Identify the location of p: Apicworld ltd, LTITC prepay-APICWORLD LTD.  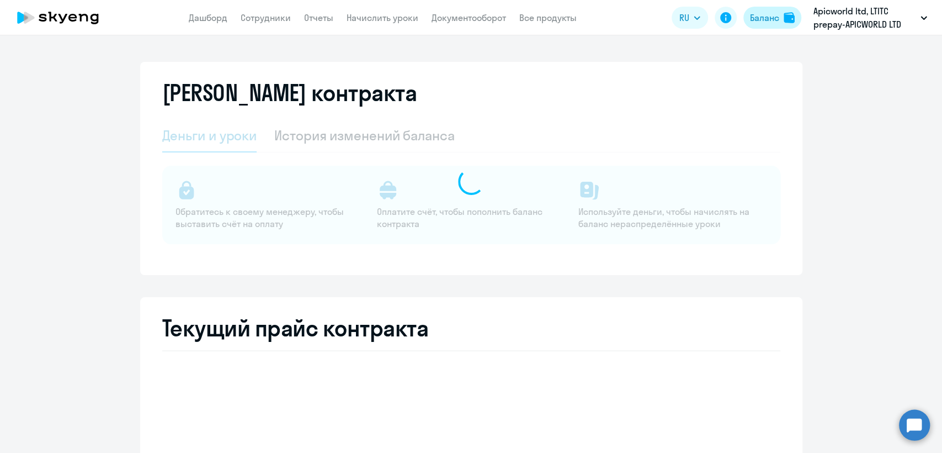
(865, 18).